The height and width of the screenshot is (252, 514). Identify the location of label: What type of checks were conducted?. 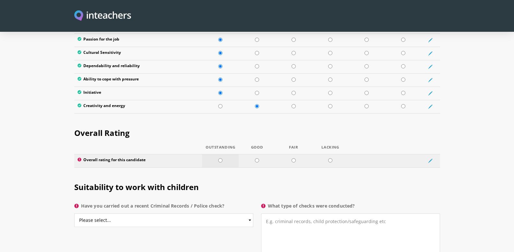
(350, 208).